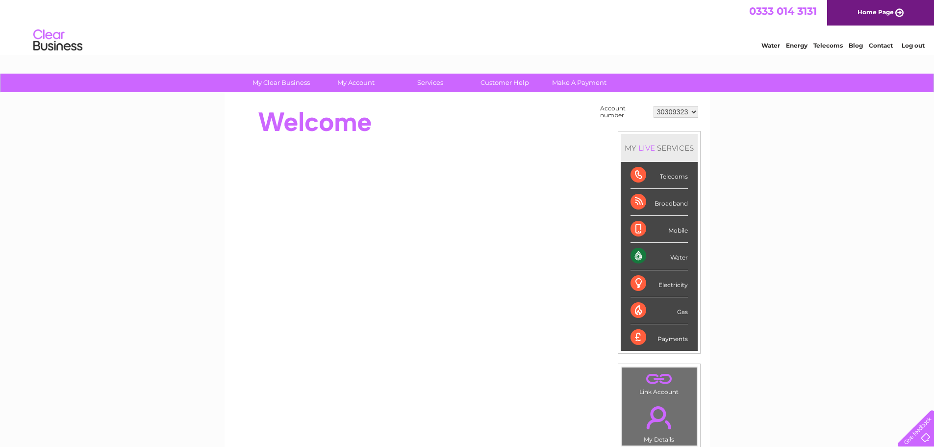 This screenshot has height=447, width=934. Describe the element at coordinates (624, 112) in the screenshot. I see `td: Account number` at that location.